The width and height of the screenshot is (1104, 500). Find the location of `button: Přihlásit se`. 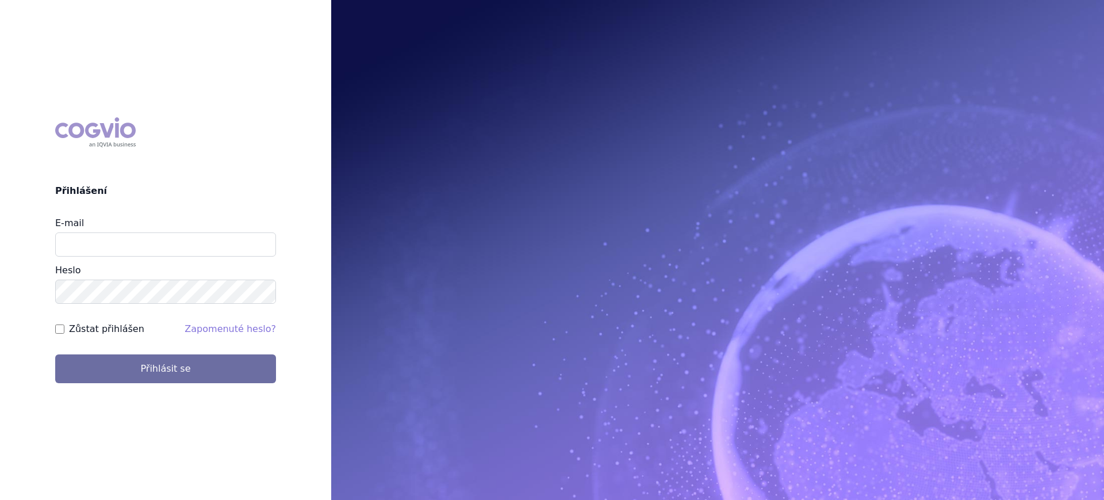

button: Přihlásit se is located at coordinates (166, 369).